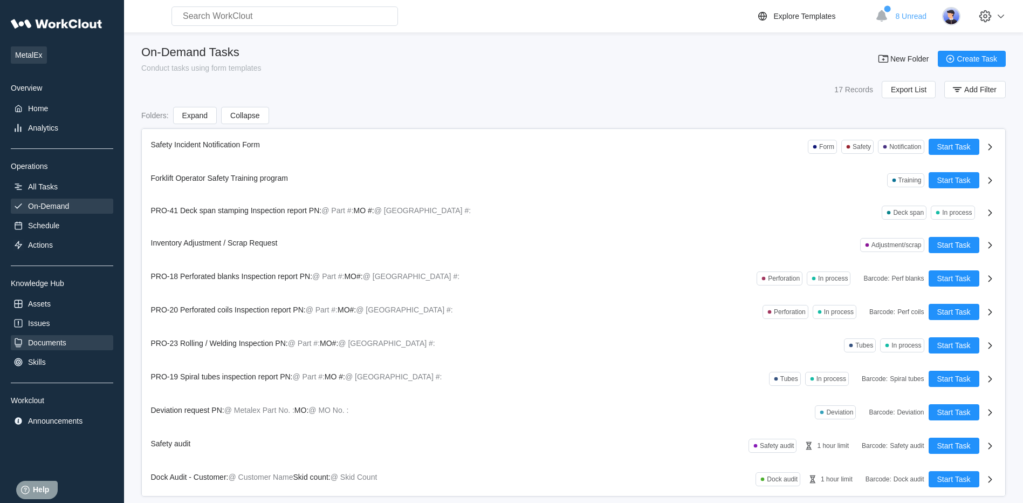 This screenshot has height=503, width=1023. Describe the element at coordinates (43, 128) in the screenshot. I see `div: Analytics` at that location.